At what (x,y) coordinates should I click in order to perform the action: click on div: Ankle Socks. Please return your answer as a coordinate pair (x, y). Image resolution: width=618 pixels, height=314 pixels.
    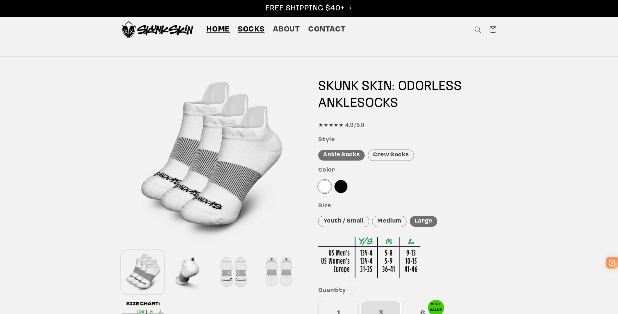
    Looking at the image, I should click on (341, 155).